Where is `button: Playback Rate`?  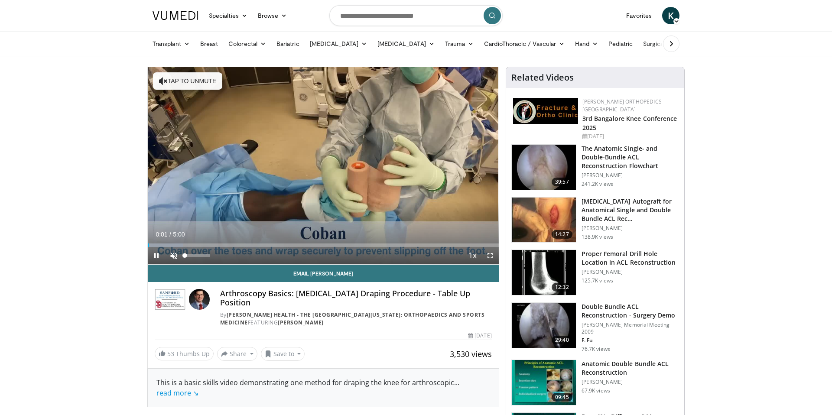
button: Playback Rate is located at coordinates (473, 256).